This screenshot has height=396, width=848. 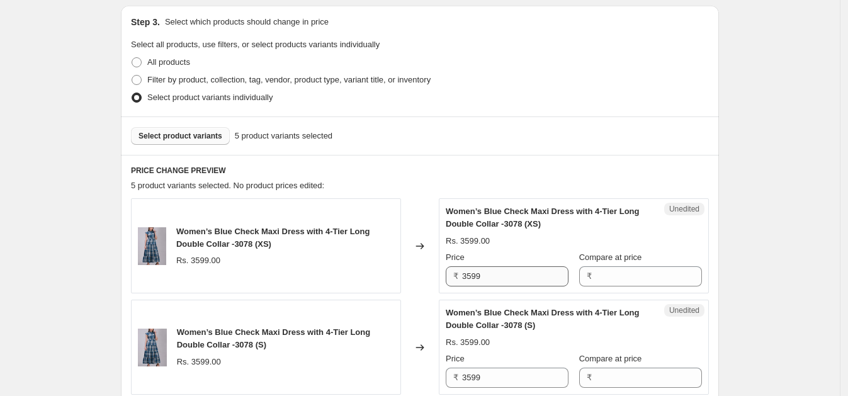 What do you see at coordinates (247, 22) in the screenshot?
I see `p: Select which products should change in price` at bounding box center [247, 22].